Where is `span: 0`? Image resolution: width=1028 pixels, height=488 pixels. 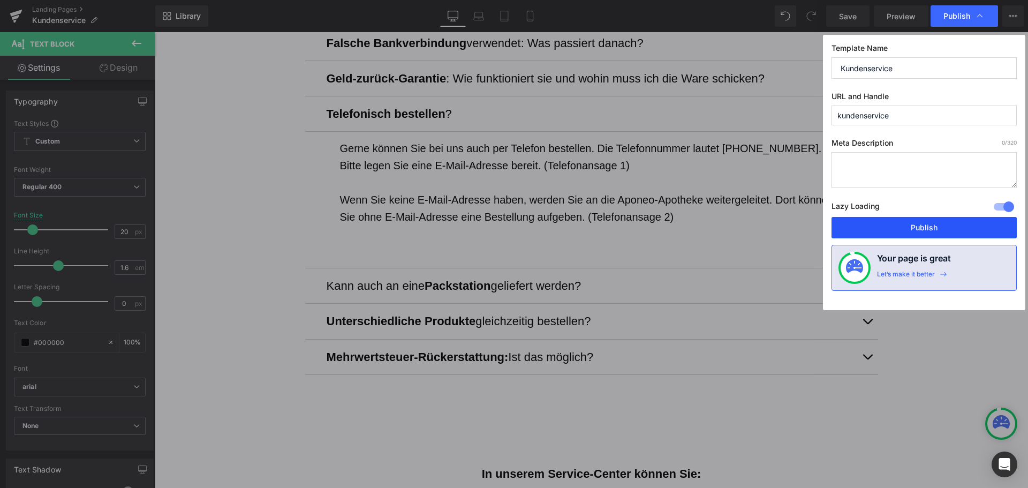 span: 0 is located at coordinates (1003, 142).